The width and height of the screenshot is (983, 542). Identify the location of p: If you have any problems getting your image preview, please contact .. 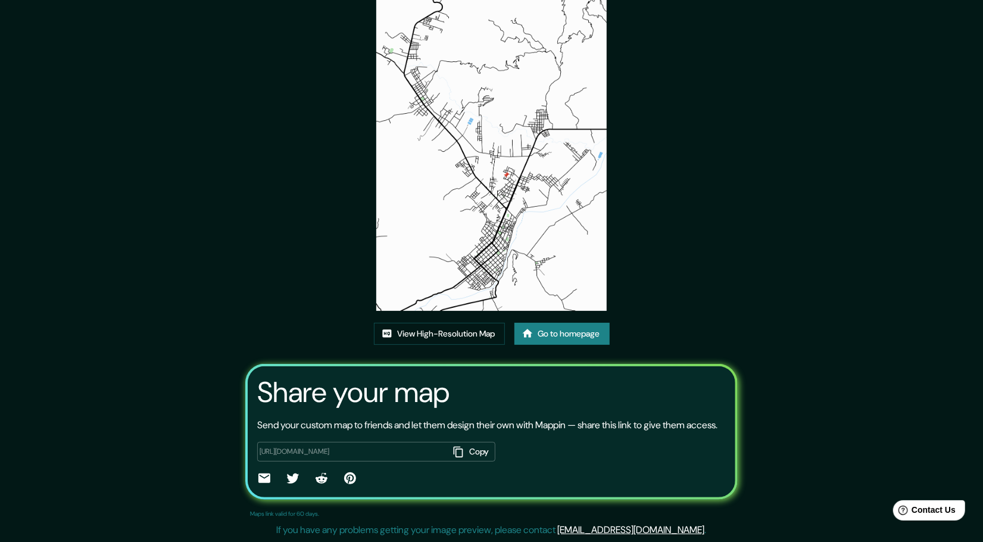
(492, 530).